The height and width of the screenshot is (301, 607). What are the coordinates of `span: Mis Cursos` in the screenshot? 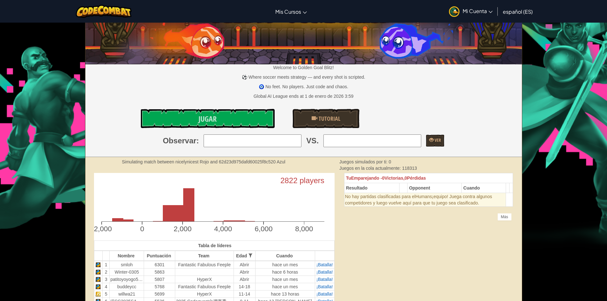 It's located at (288, 11).